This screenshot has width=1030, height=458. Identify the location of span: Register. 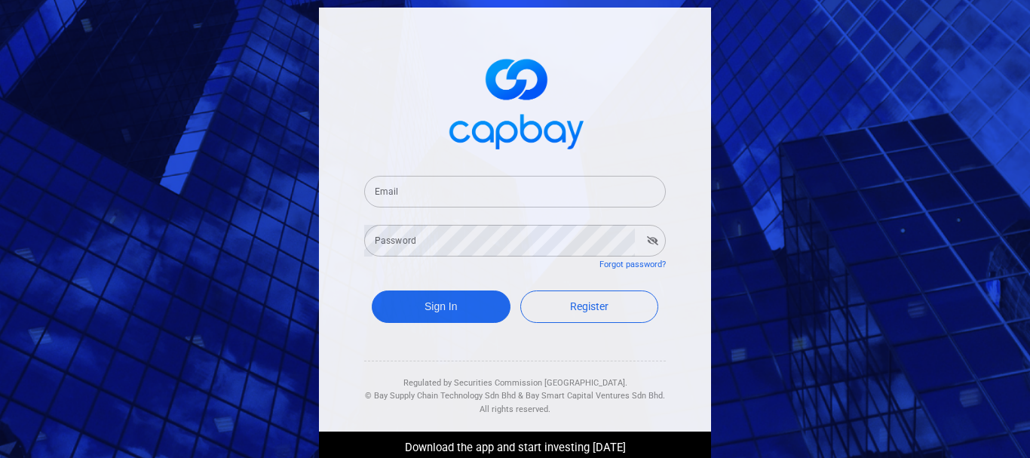
(589, 306).